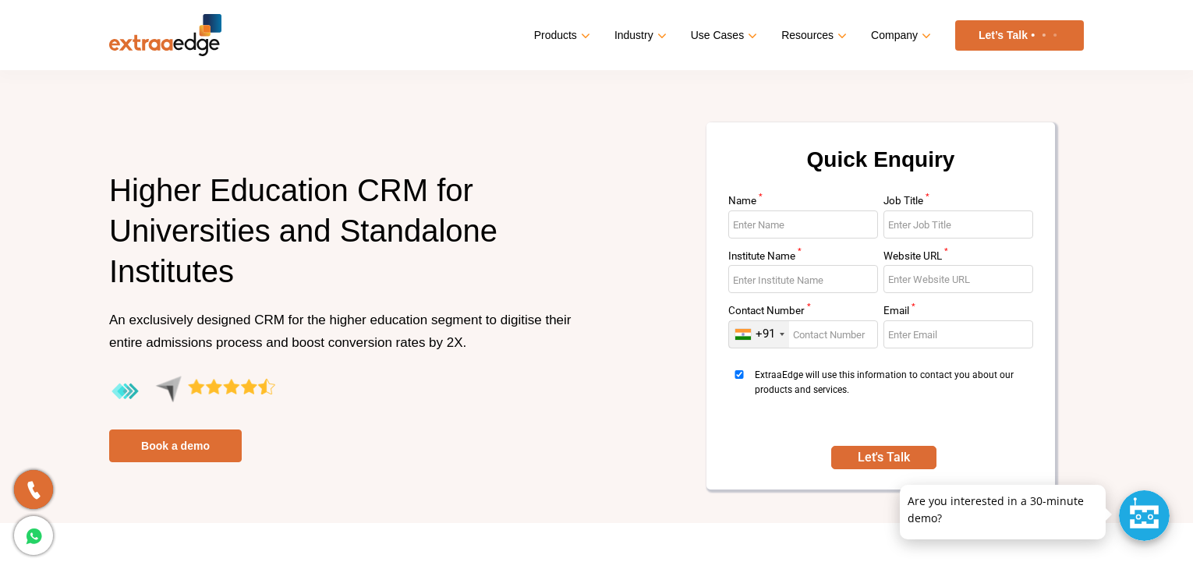 Image resolution: width=1193 pixels, height=569 pixels. Describe the element at coordinates (175, 446) in the screenshot. I see `a: Book a demo` at that location.